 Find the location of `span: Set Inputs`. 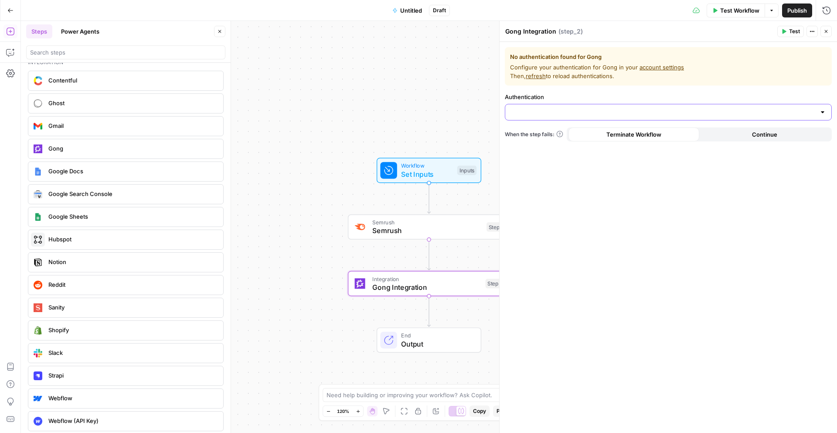

span: Set Inputs is located at coordinates (427, 174).